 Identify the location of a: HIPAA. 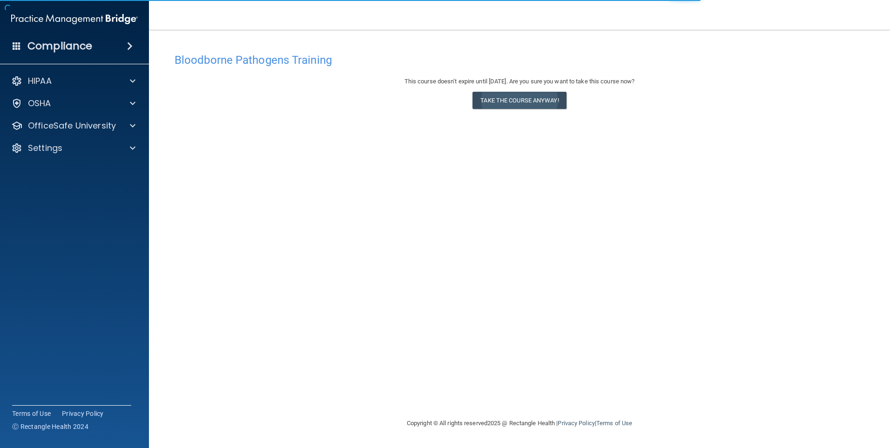
(73, 81).